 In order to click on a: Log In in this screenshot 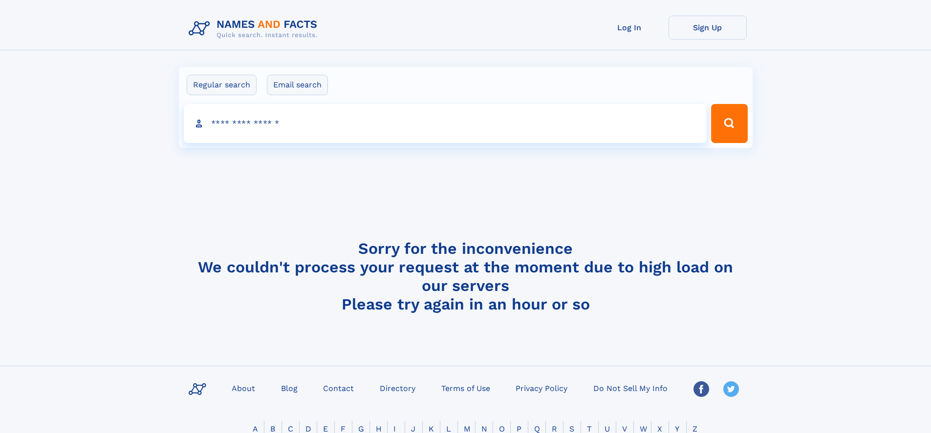, I will do `click(629, 27)`.